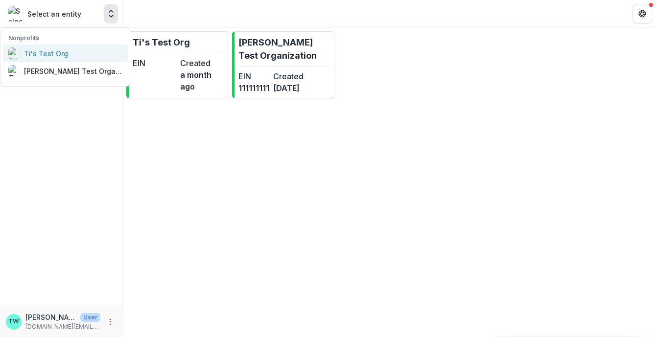 The height and width of the screenshot is (337, 656). I want to click on a: Ti's Test OrgEINCreateda month ago, so click(177, 65).